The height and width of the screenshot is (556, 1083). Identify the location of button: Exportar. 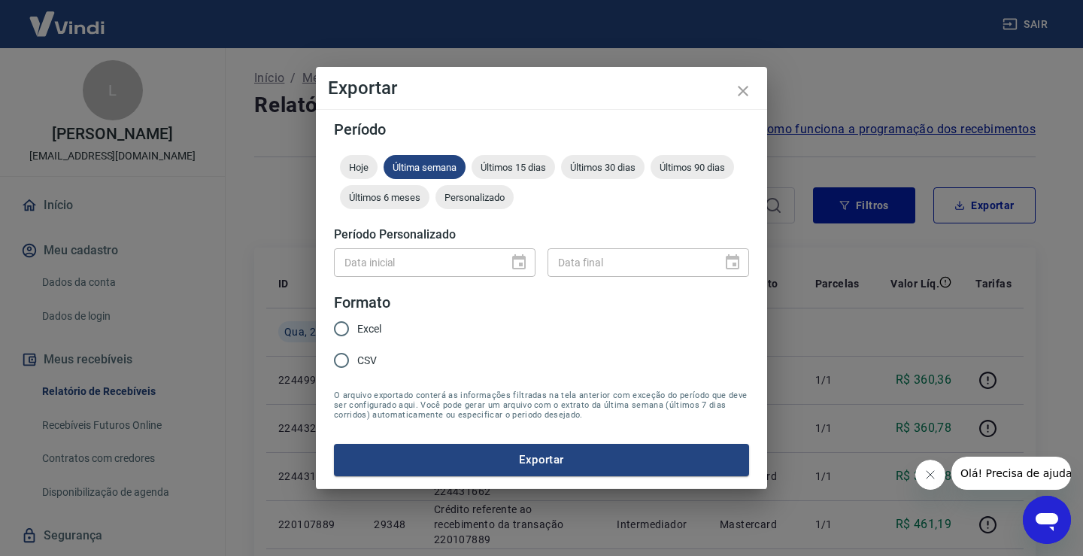
(541, 459).